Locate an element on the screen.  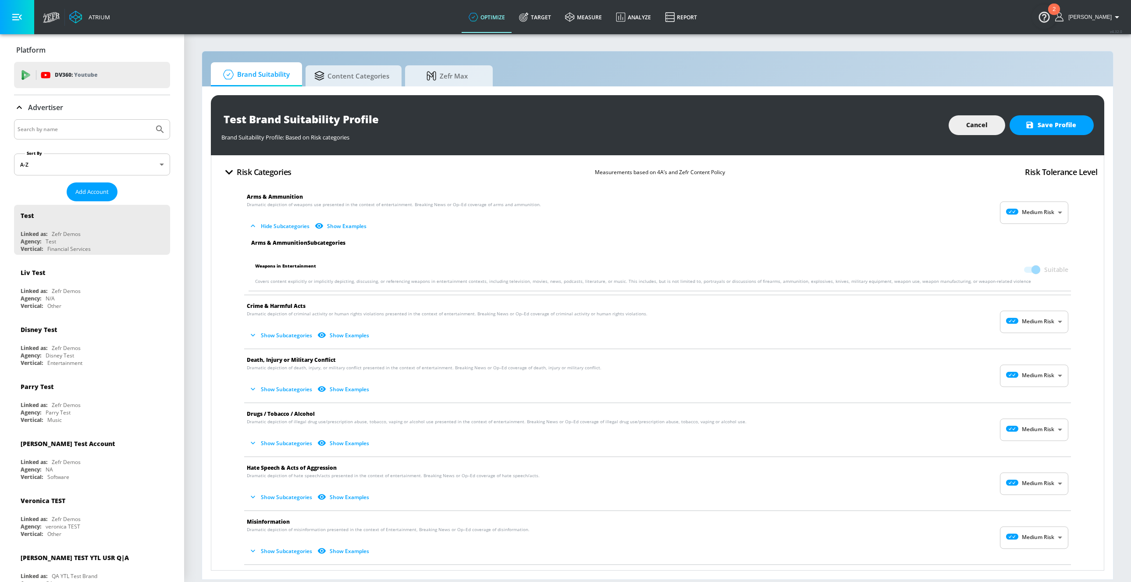
span: Drugs / Tobacco / Alcohol is located at coordinates (281, 413).